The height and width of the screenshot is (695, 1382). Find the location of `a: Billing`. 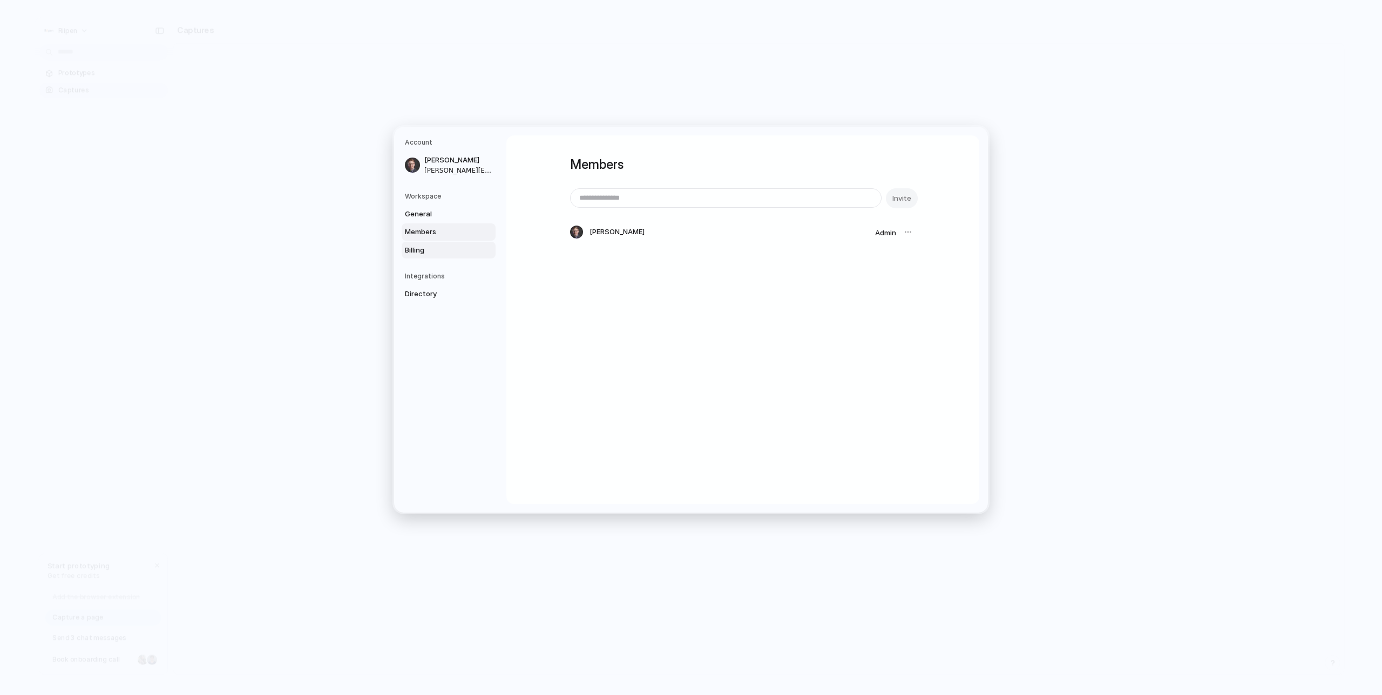

a: Billing is located at coordinates (449, 250).